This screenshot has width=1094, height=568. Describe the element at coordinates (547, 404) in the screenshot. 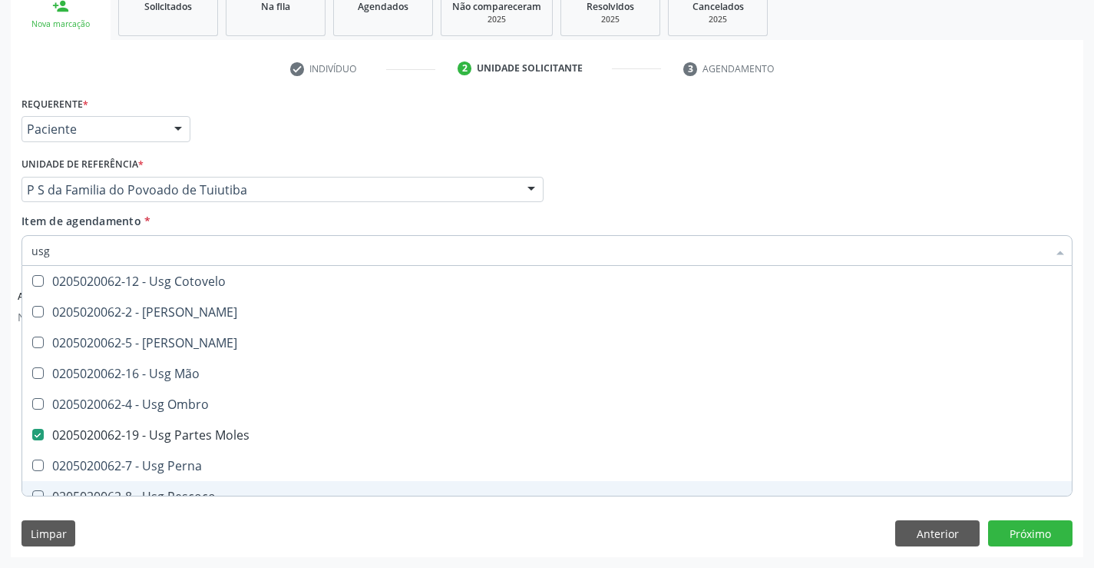

I see `div: 0205020062-4 - Usg Ombro` at that location.